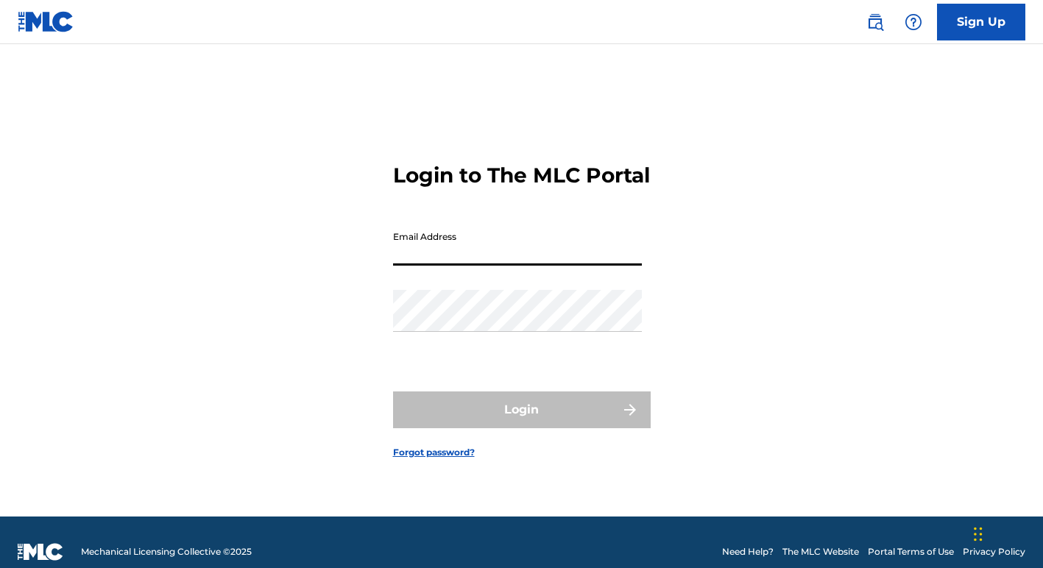  I want to click on h3: Login to The MLC Portal, so click(521, 175).